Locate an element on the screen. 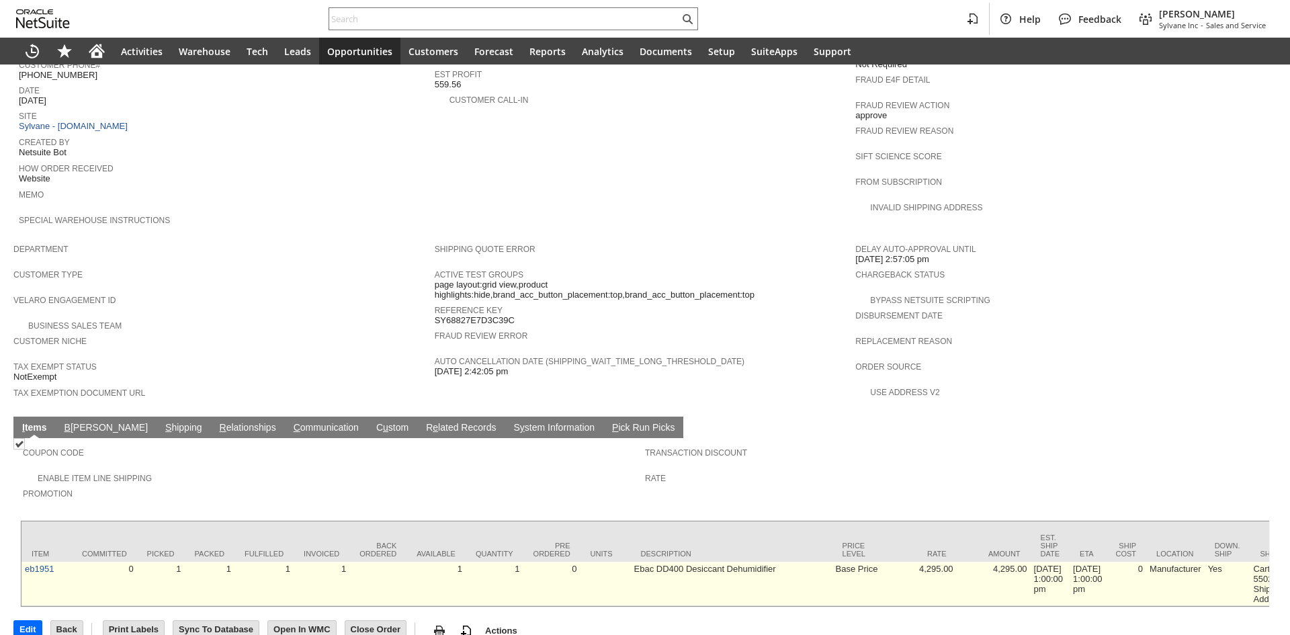  span: Customers is located at coordinates (433, 51).